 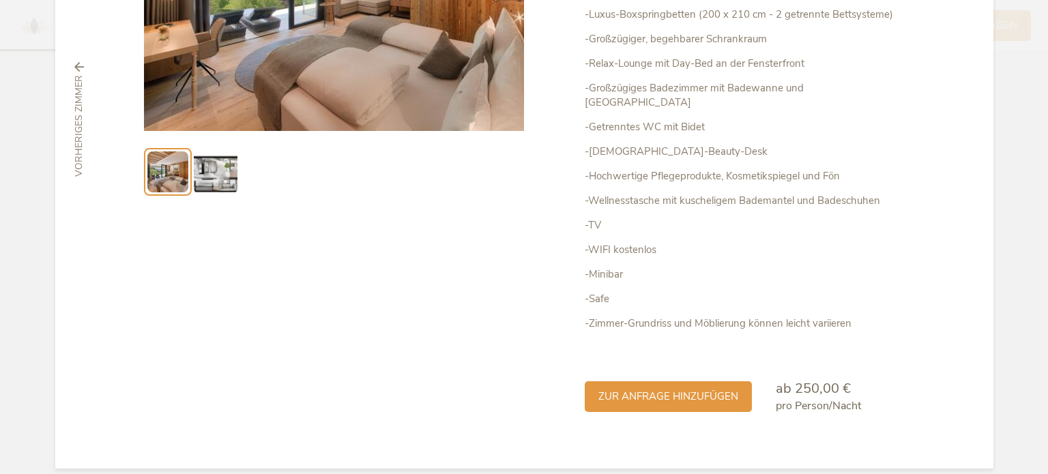 I want to click on p: -WIFI kostenlos, so click(x=744, y=250).